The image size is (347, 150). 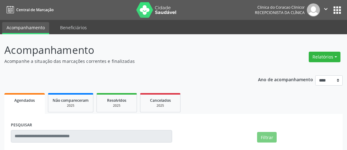 I want to click on span: Cancelados, so click(x=160, y=100).